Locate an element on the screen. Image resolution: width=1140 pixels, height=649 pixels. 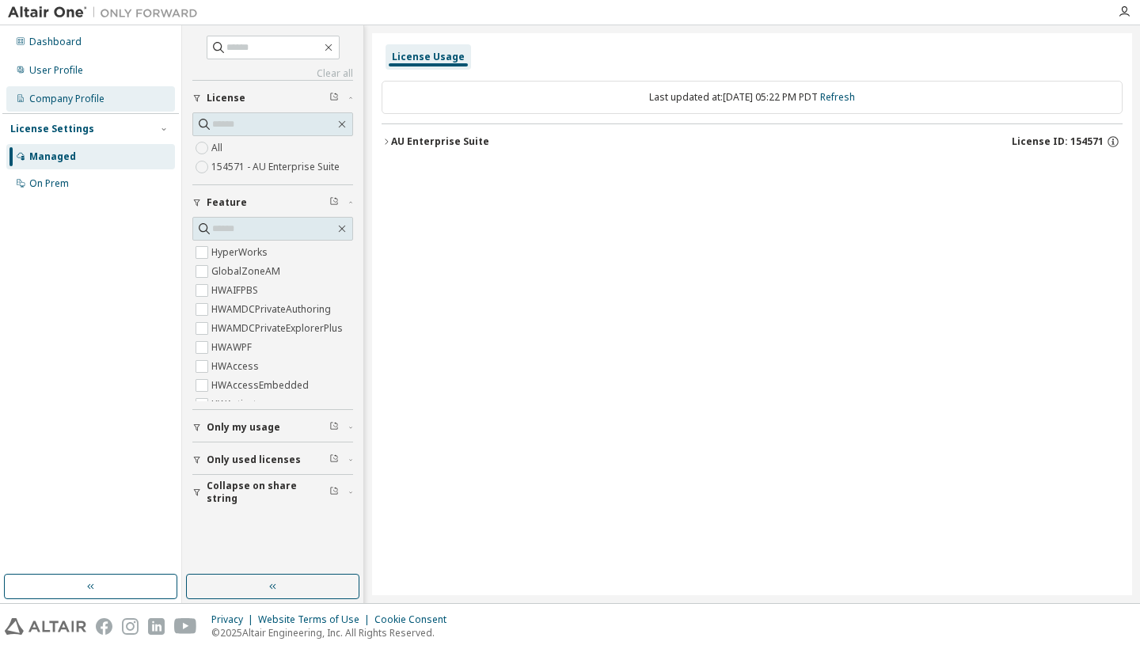
button: Only my usage is located at coordinates (272, 427).